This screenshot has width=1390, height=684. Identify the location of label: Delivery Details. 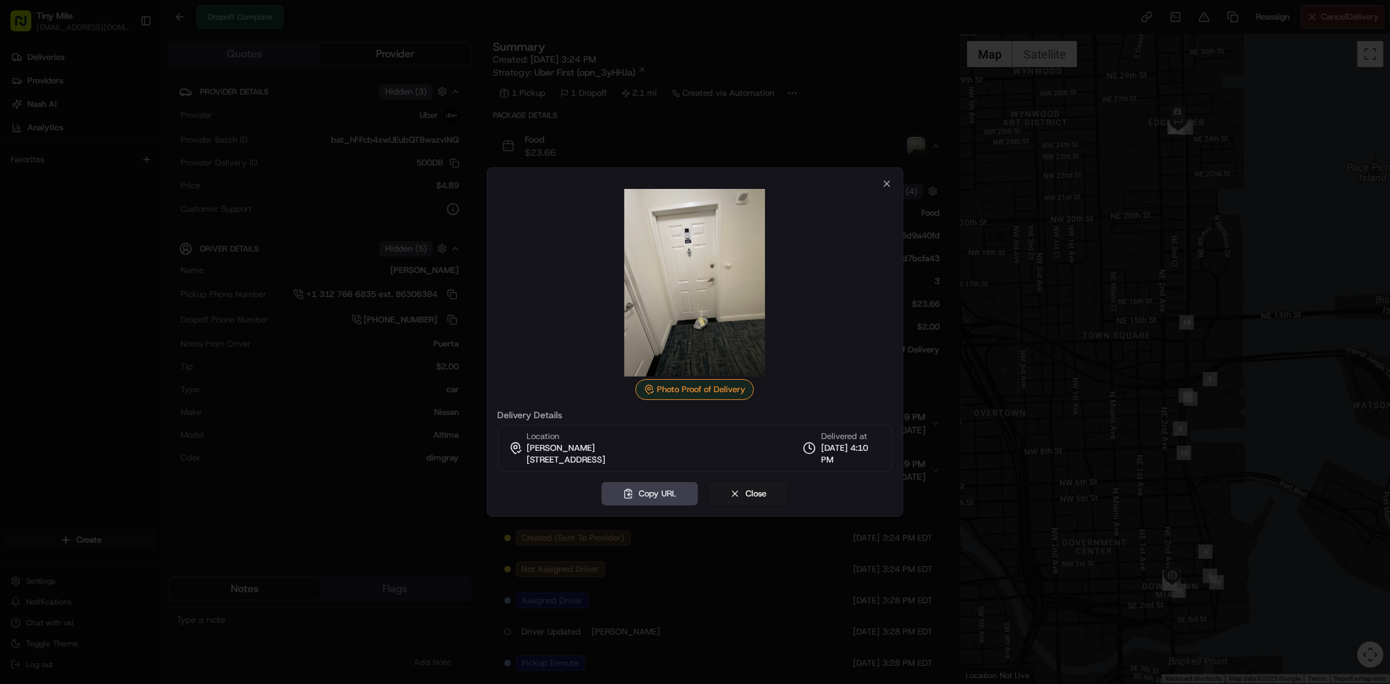
(695, 415).